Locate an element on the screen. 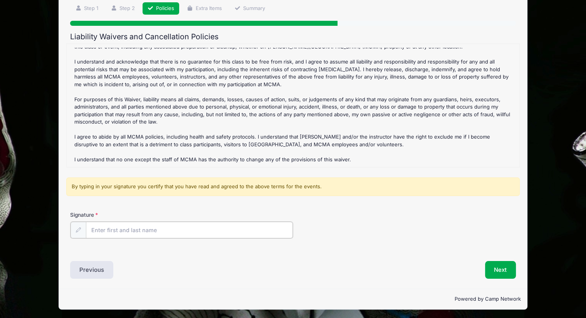  h2: Liability Waivers and Cancellation Policies is located at coordinates (293, 37).